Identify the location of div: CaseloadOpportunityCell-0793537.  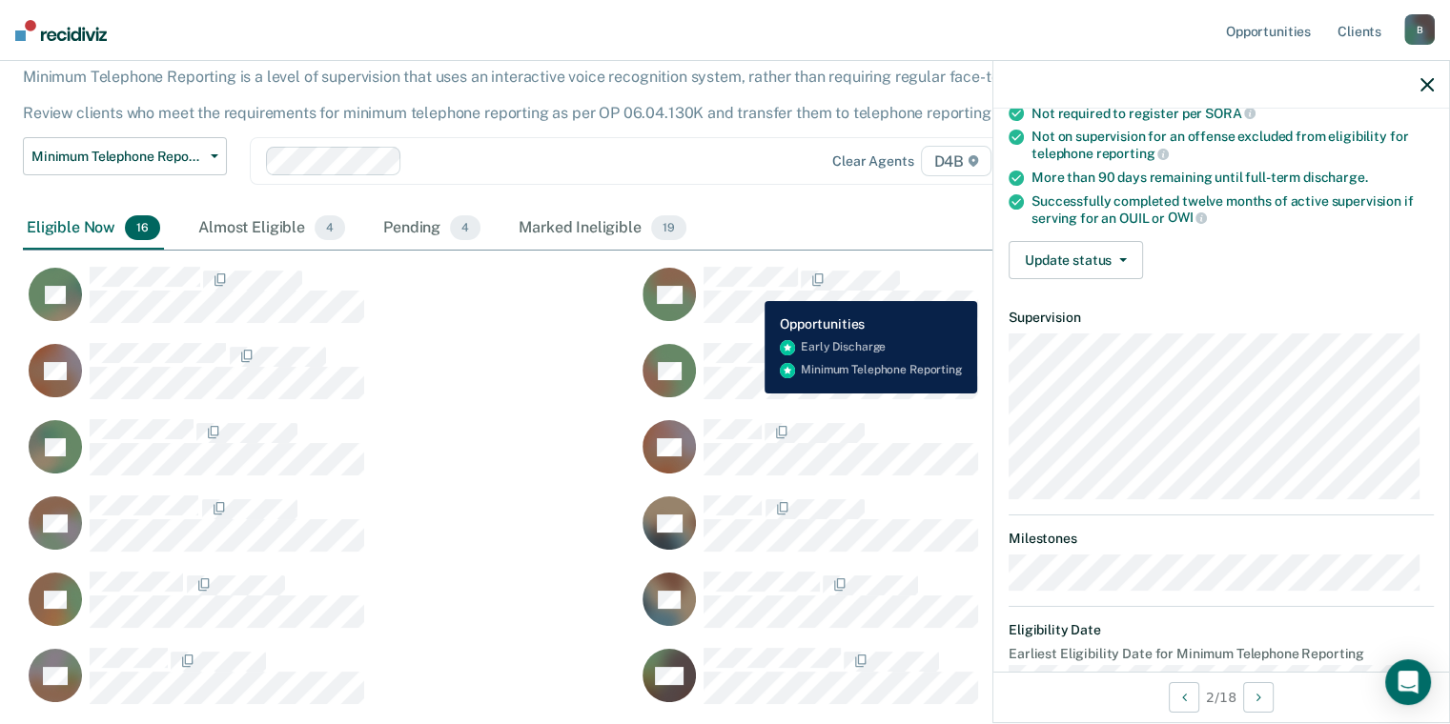
(330, 609).